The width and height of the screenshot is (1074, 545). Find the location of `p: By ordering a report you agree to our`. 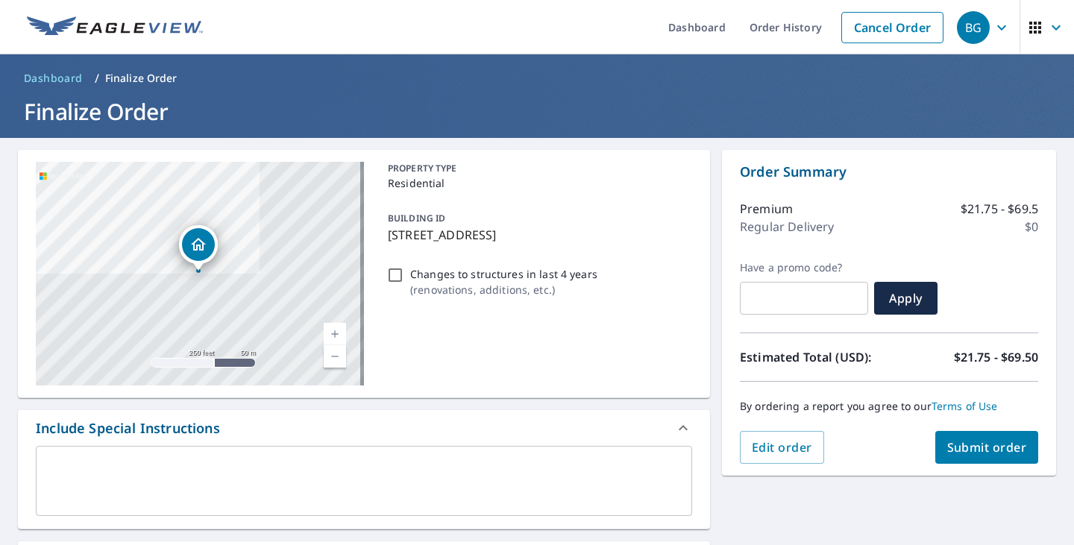

p: By ordering a report you agree to our is located at coordinates (889, 407).